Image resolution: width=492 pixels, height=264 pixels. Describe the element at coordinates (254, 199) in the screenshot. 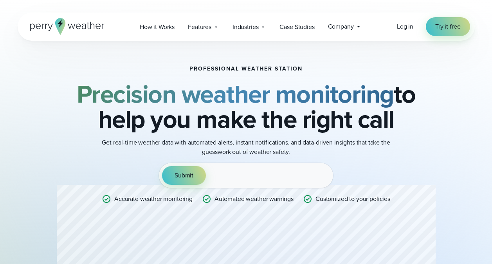

I see `p: Automated weather warnings` at that location.